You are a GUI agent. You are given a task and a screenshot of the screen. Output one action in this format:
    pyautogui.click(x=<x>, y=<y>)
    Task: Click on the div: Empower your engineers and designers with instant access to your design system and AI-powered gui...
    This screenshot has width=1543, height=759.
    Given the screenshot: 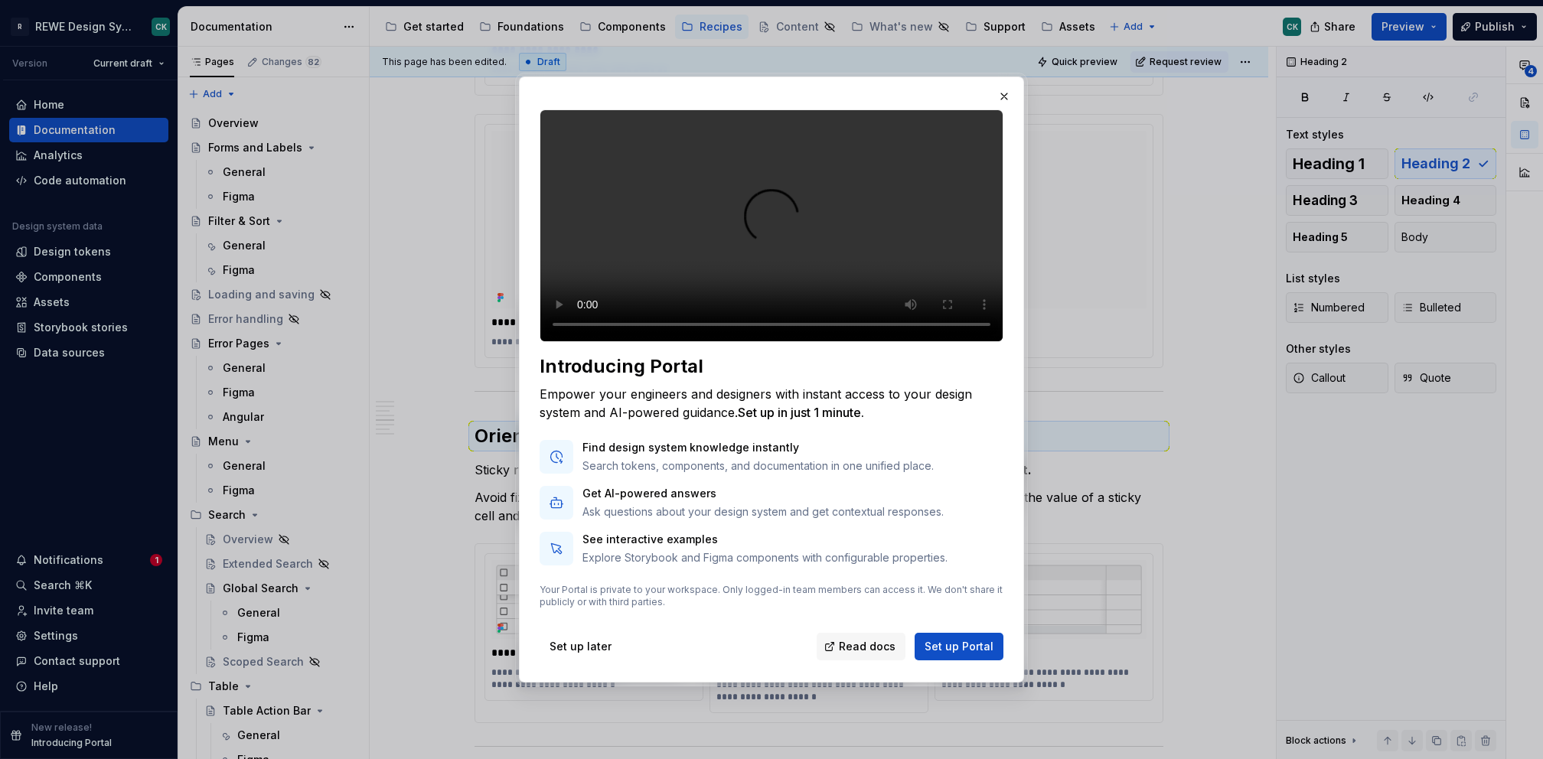 What is the action you would take?
    pyautogui.click(x=772, y=403)
    